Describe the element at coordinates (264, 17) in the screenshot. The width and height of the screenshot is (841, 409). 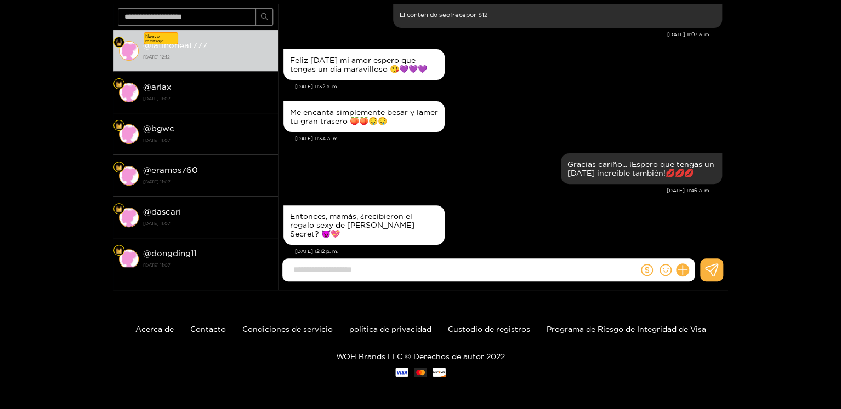
I see `button: buscar` at that location.